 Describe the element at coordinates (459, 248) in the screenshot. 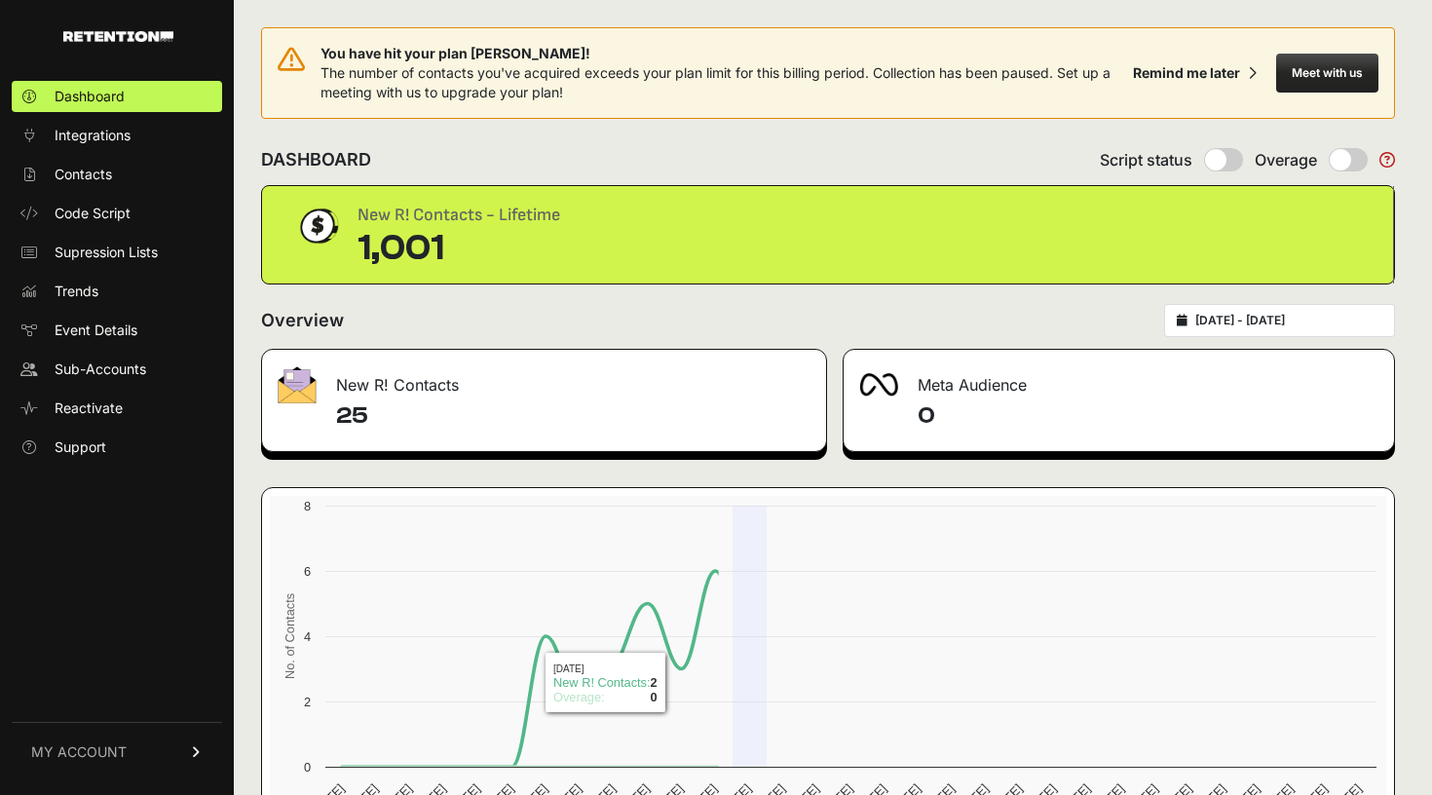

I see `div: 1,001` at that location.